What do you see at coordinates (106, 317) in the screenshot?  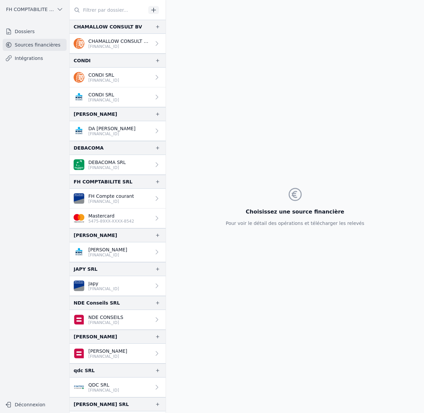 I see `p: NDE CONSEILS` at bounding box center [106, 317].